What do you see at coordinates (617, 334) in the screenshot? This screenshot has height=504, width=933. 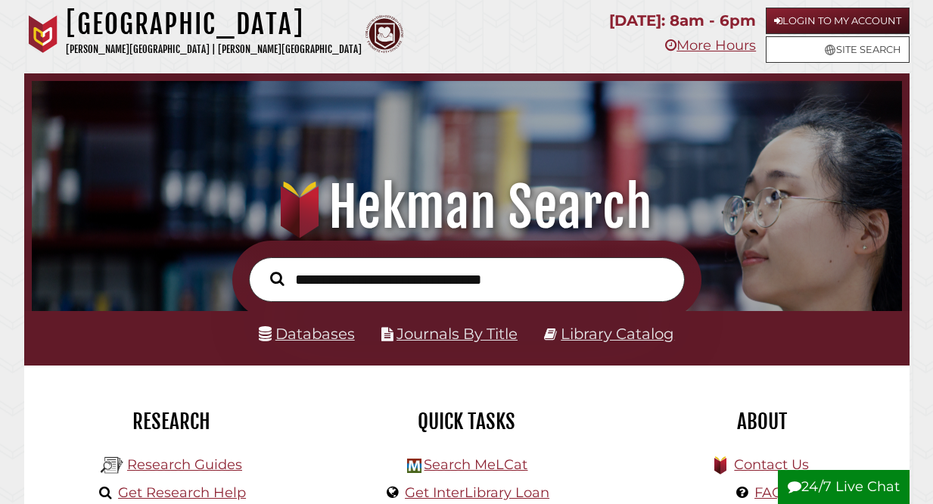 I see `a: Library Catalog` at bounding box center [617, 334].